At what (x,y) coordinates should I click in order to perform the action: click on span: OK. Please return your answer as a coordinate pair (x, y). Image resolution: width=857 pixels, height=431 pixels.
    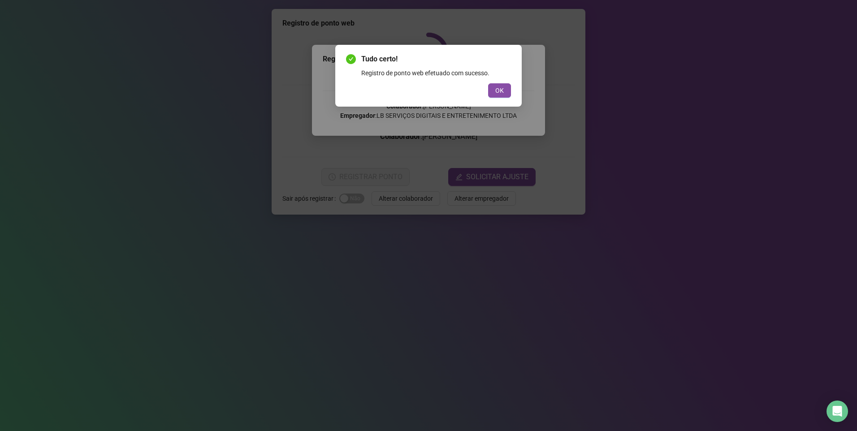
    Looking at the image, I should click on (499, 91).